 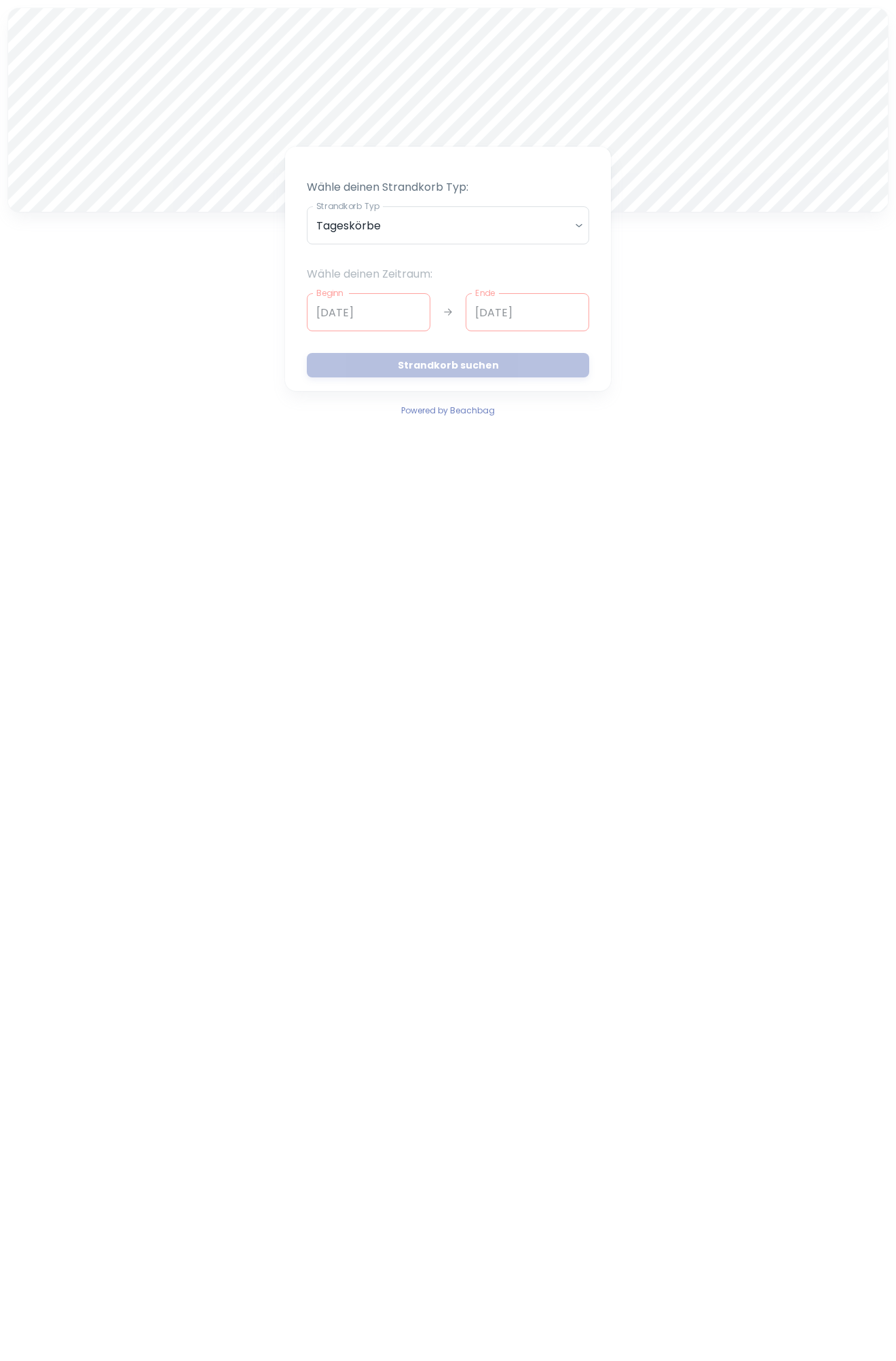 What do you see at coordinates (484, 293) in the screenshot?
I see `label: Ende` at bounding box center [484, 293].